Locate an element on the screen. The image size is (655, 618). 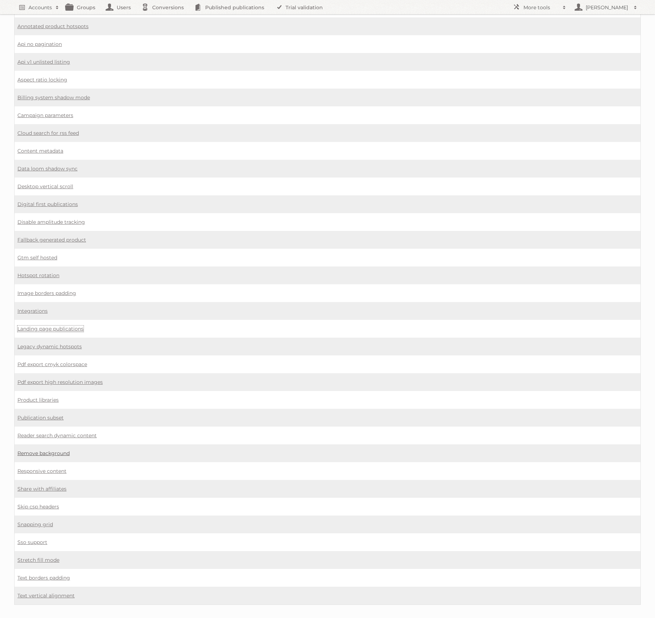
h2: More tools is located at coordinates (541, 7).